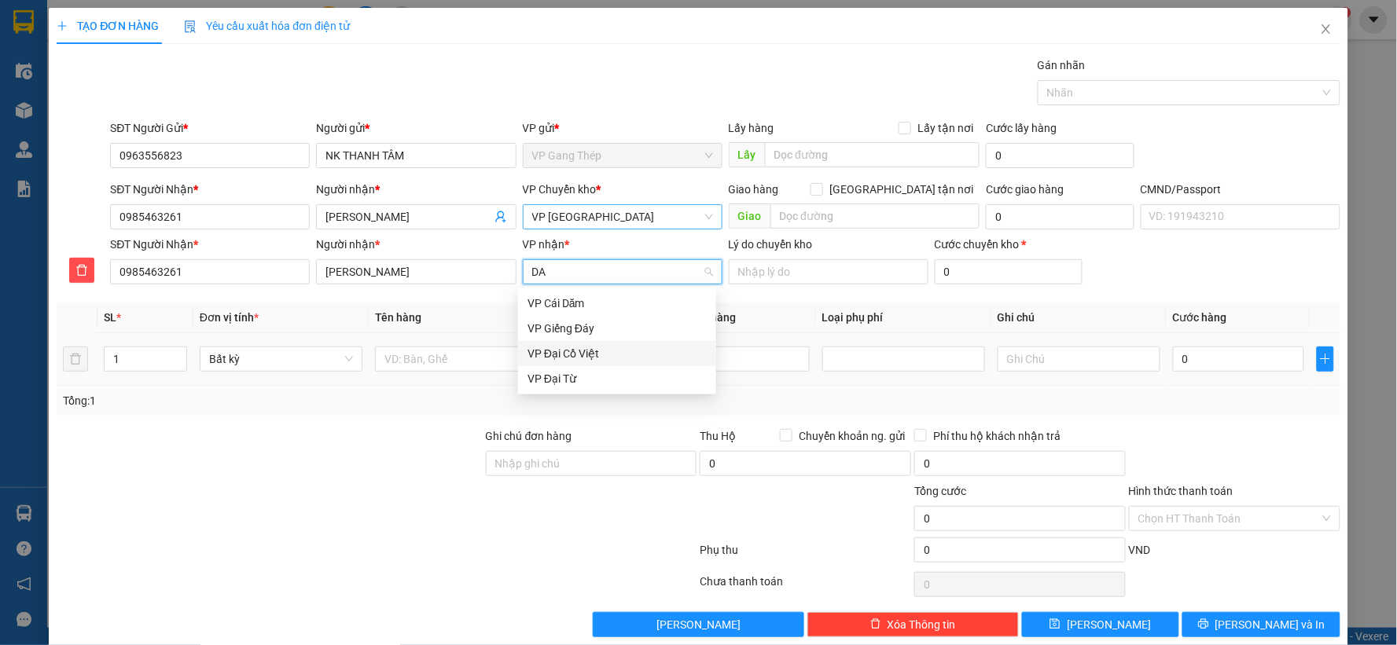 The image size is (1397, 645). I want to click on span: Chuyển khoản ng. gửi, so click(851, 436).